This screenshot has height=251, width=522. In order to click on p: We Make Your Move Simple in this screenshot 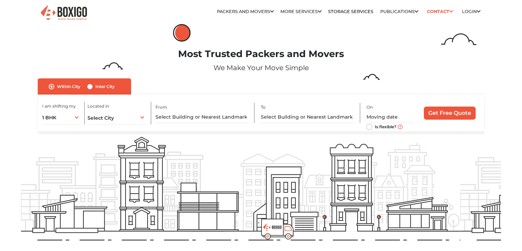, I will do `click(261, 68)`.